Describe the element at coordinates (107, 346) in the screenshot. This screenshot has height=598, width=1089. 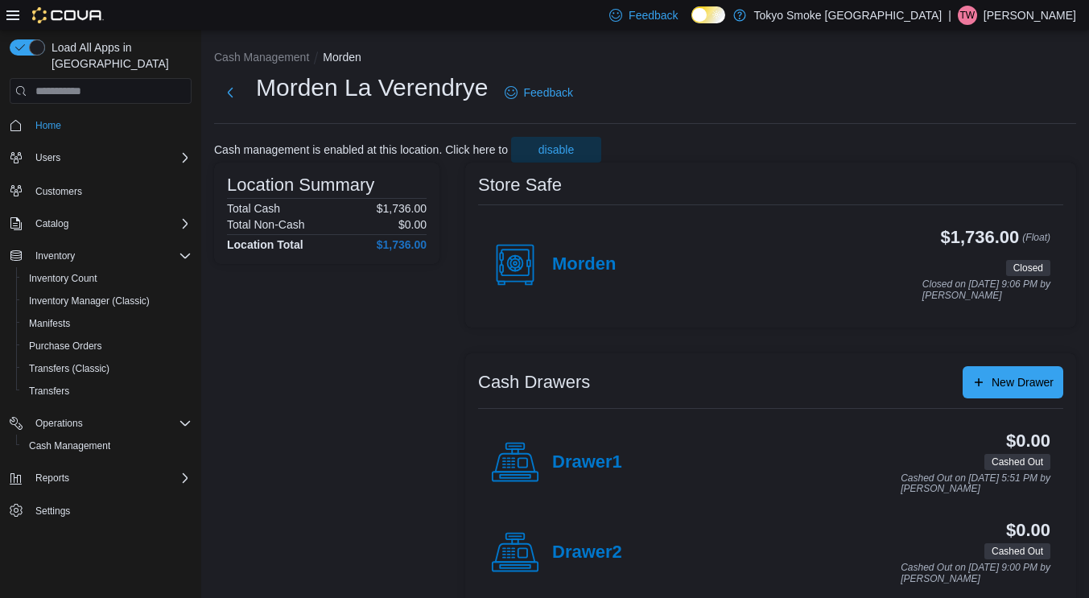
I see `button: Purchase Orders` at that location.